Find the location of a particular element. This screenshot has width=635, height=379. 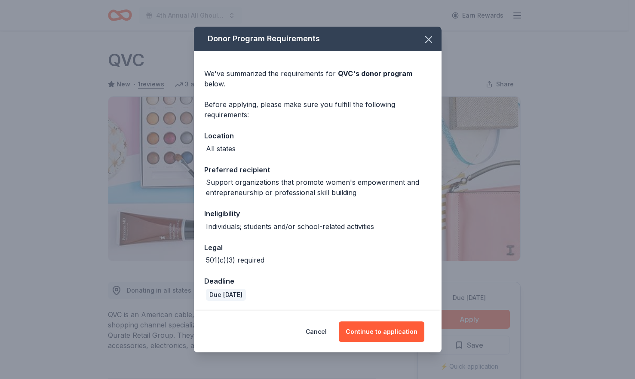

div: Individuals; students and/or school-related activities is located at coordinates (290, 226).